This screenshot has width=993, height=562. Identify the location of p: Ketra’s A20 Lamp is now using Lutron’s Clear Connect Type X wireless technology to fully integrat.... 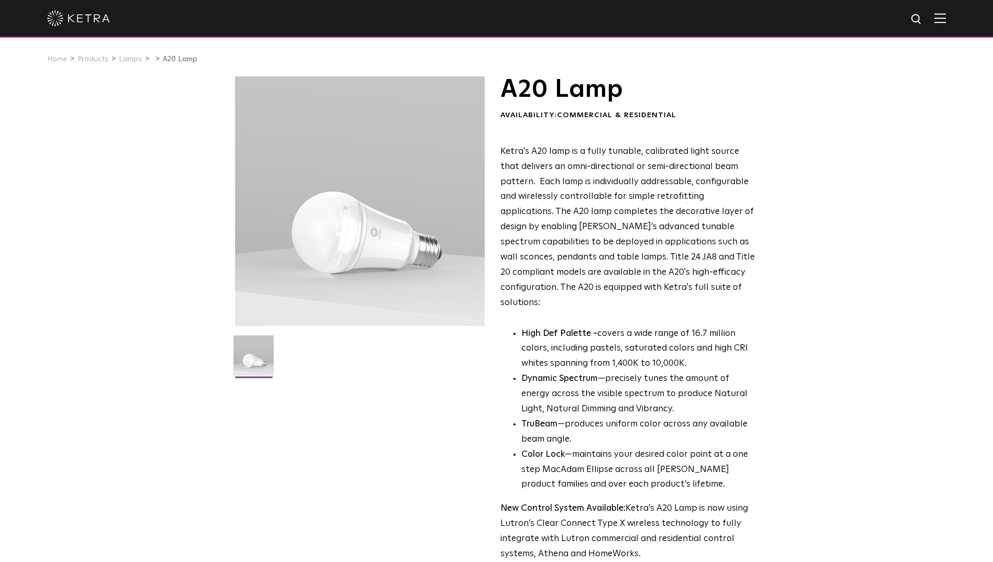
(627, 532).